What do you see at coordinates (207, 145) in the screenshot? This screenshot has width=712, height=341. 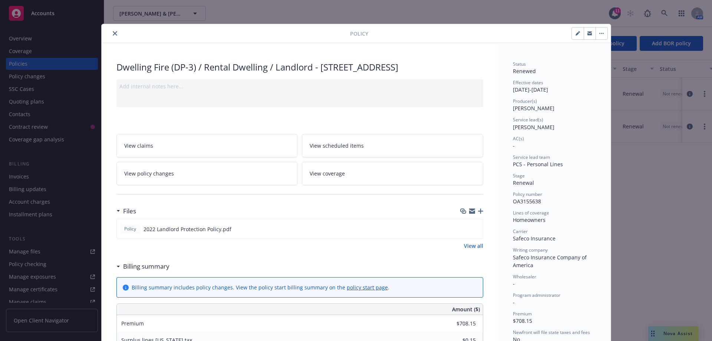 I see `a: View claims` at bounding box center [207, 145].